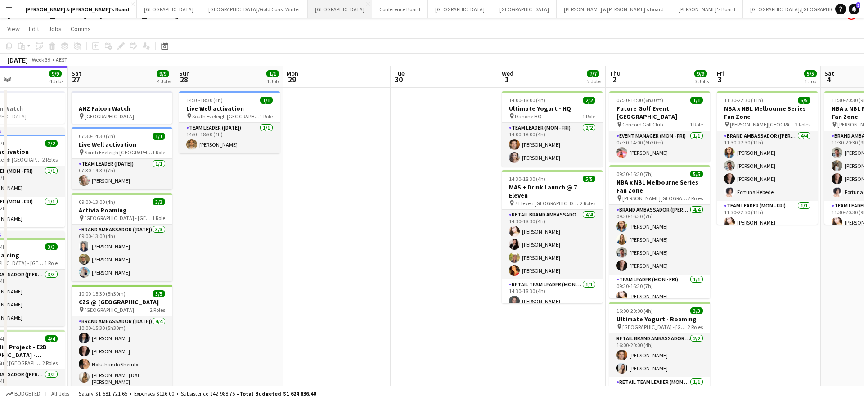  What do you see at coordinates (60, 393) in the screenshot?
I see `span: All jobs` at bounding box center [60, 393].